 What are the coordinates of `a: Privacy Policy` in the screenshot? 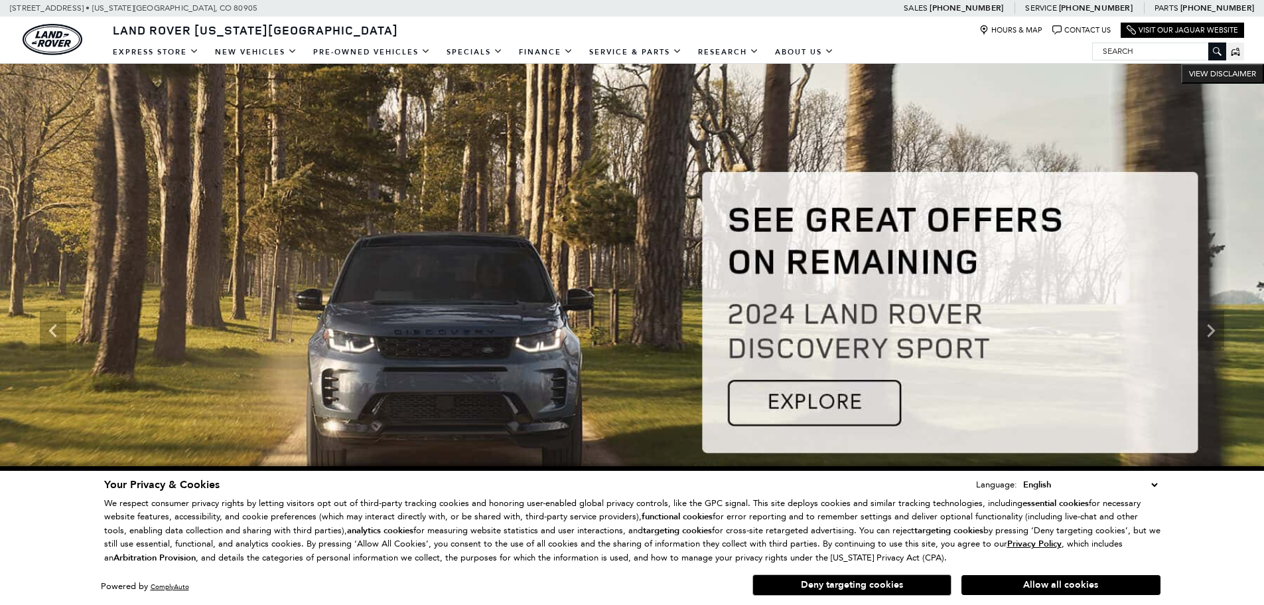 It's located at (1035, 543).